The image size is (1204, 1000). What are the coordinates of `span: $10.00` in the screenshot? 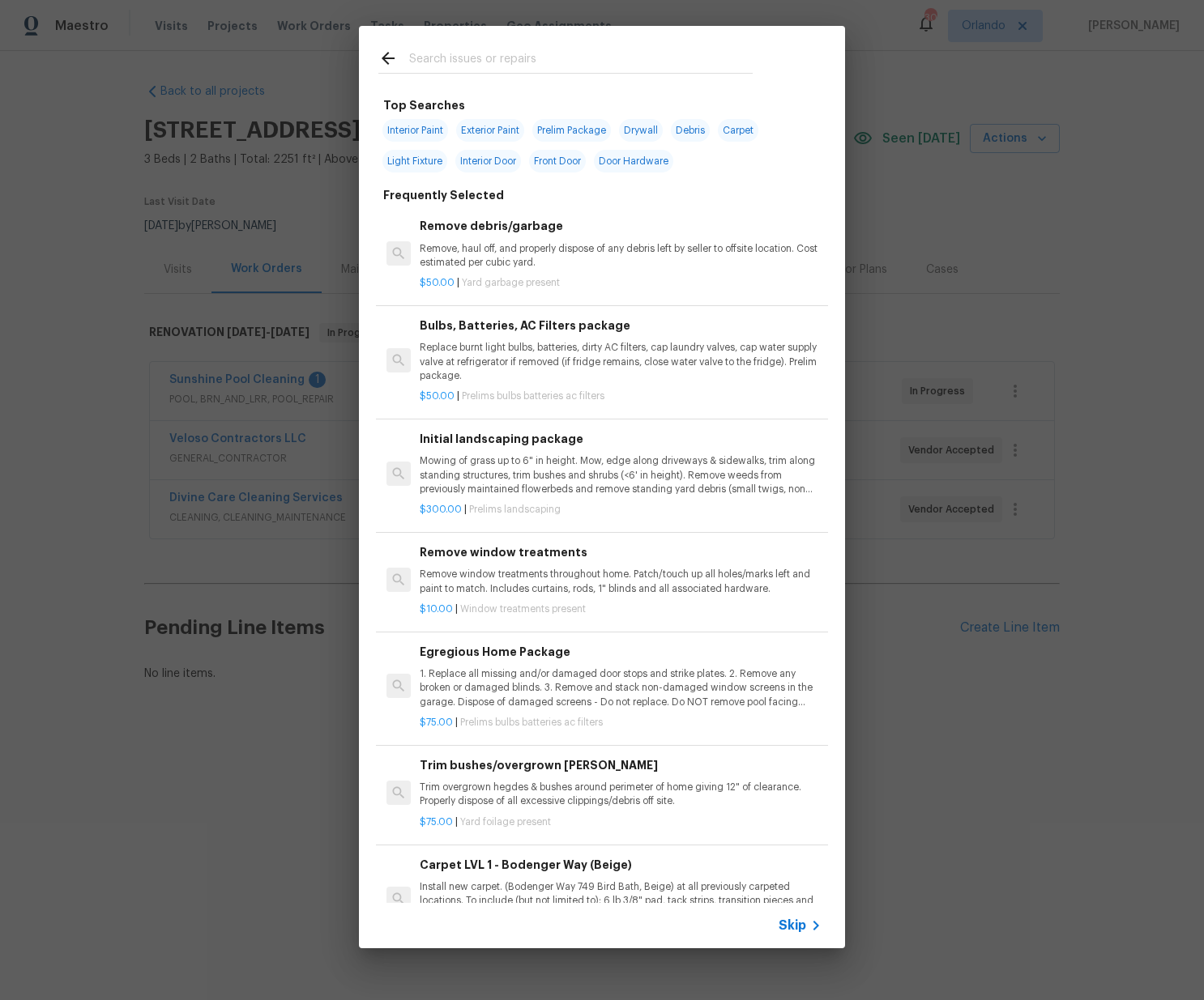 It's located at (436, 609).